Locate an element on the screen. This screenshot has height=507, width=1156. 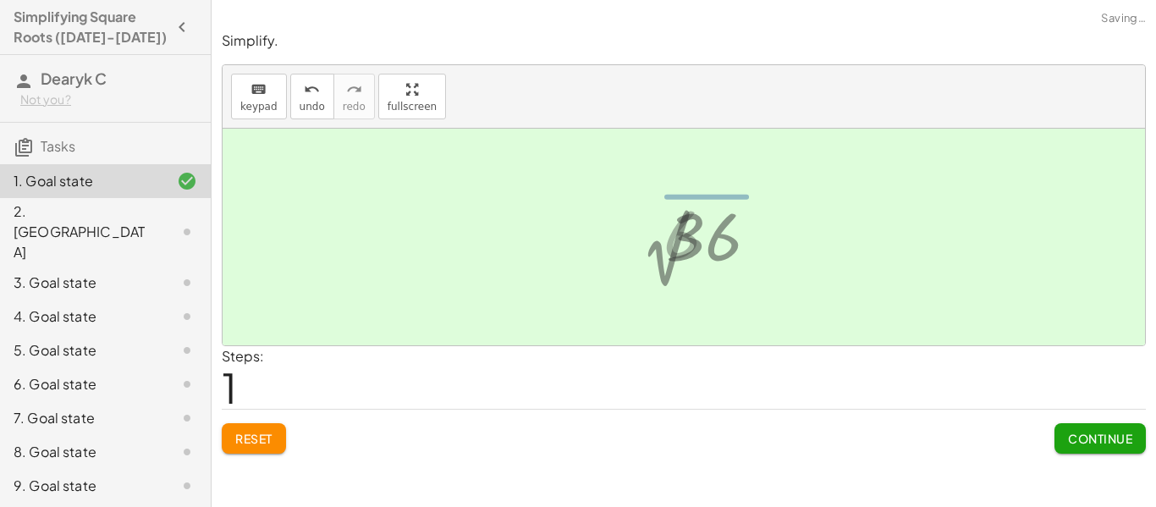
i: keyboard is located at coordinates (258, 90).